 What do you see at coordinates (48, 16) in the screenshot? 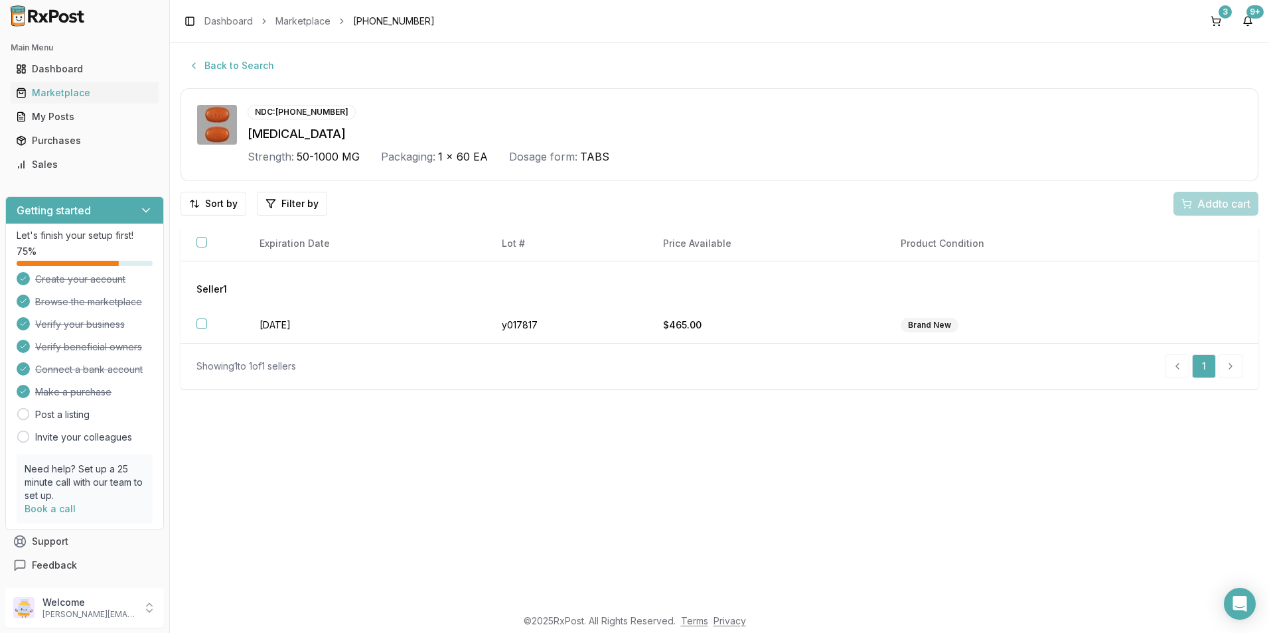
I see `img: RxPost Logo` at bounding box center [48, 16].